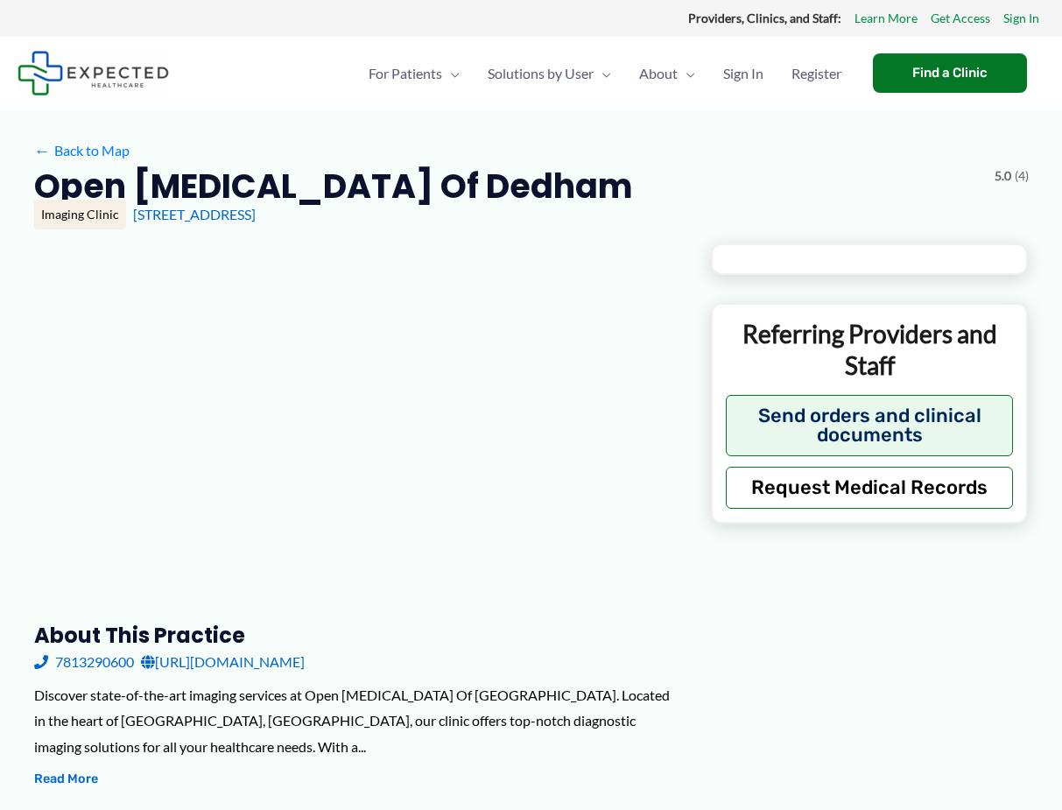 The height and width of the screenshot is (810, 1062). Describe the element at coordinates (80, 214) in the screenshot. I see `div: Imaging Clinic` at that location.